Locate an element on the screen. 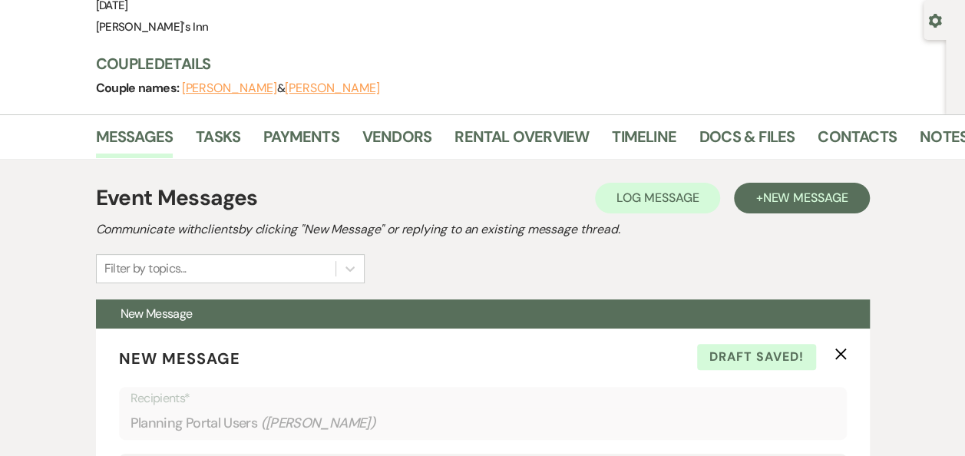 The image size is (965, 456). a: Timeline is located at coordinates (644, 141).